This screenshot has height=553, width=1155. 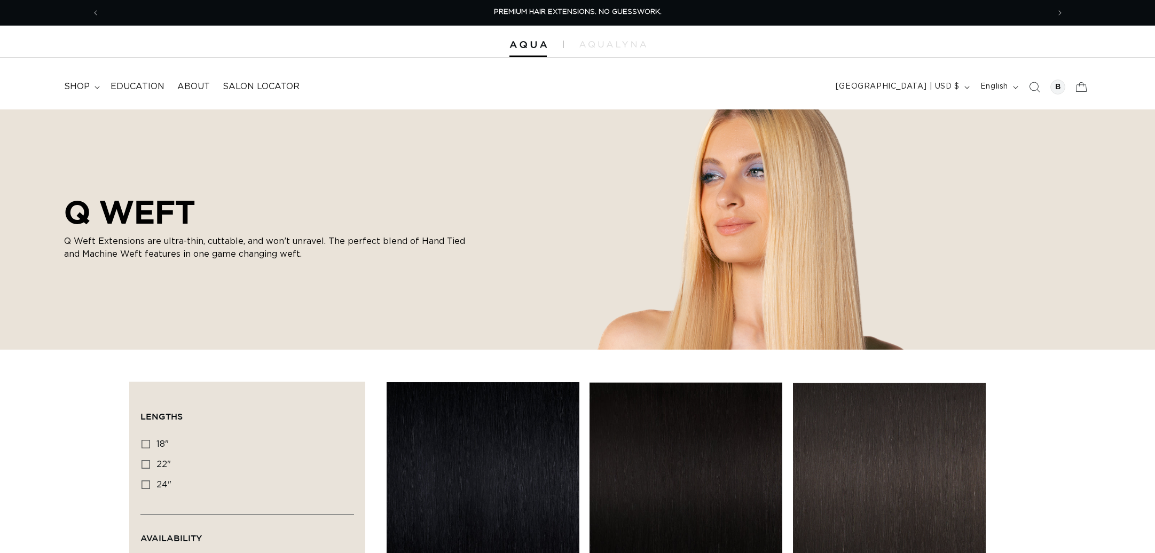 What do you see at coordinates (137, 87) in the screenshot?
I see `span: Education` at bounding box center [137, 87].